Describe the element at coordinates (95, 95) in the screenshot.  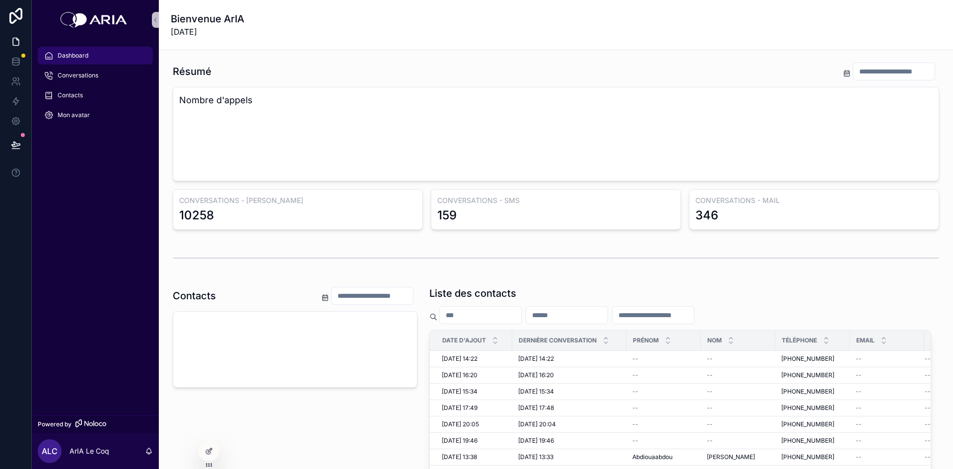
I see `a: Contacts` at that location.